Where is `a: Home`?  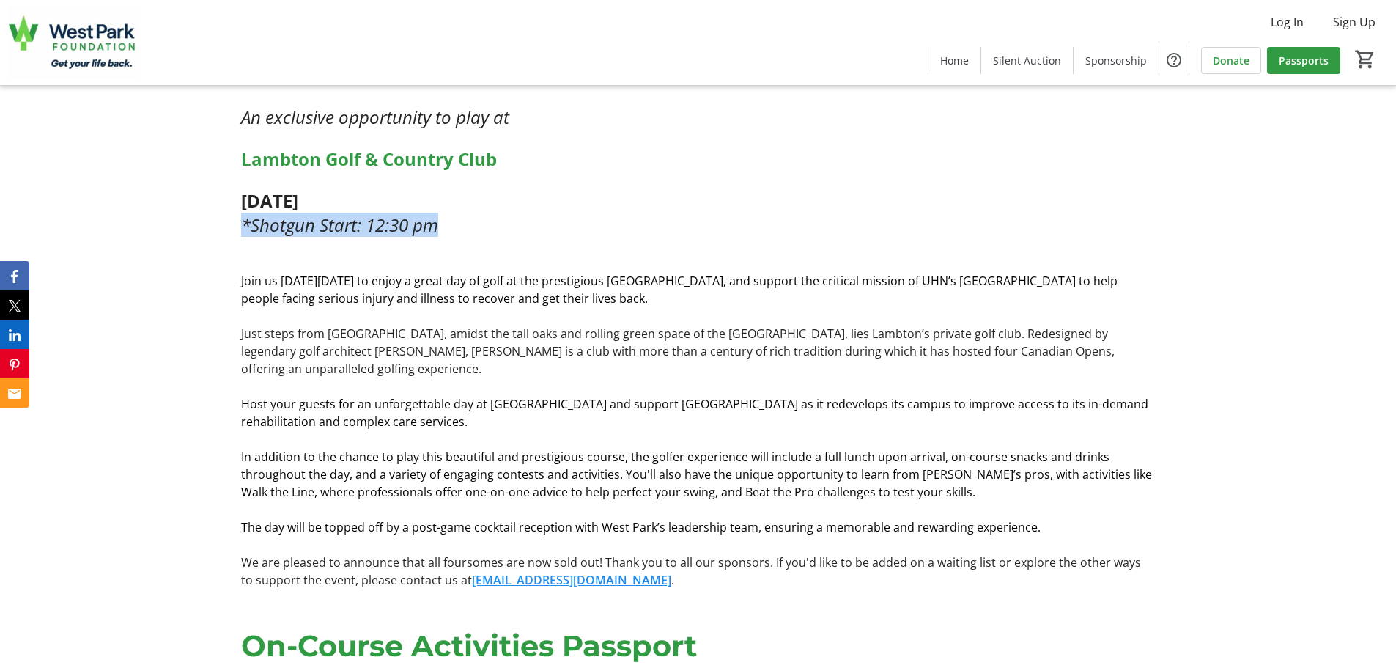
a: Home is located at coordinates (954, 60).